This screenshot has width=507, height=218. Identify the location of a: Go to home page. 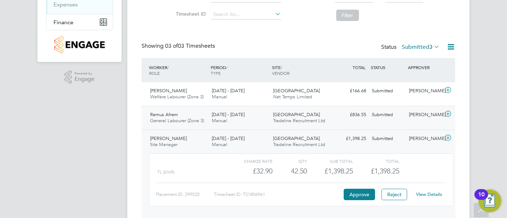
(80, 45).